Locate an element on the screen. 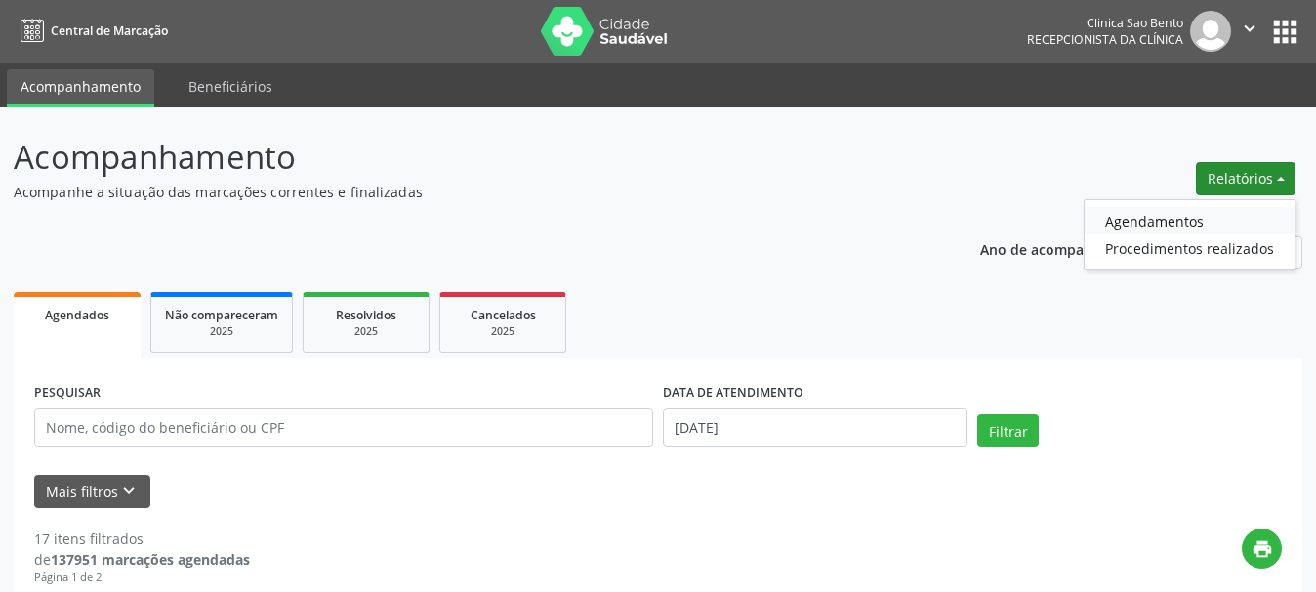  button: apps is located at coordinates (1285, 31).